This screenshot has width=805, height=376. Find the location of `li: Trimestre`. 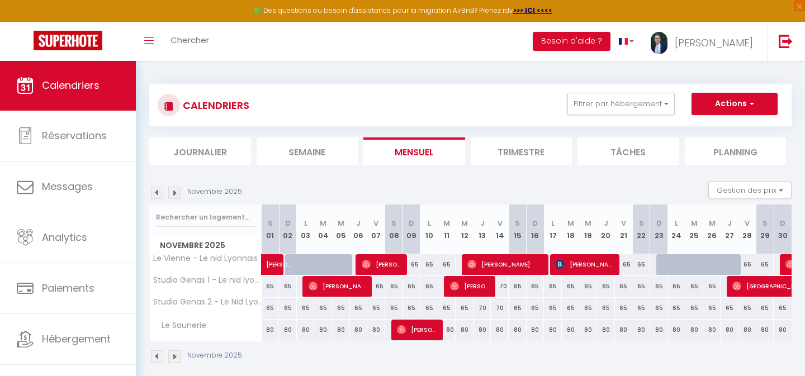

li: Trimestre is located at coordinates (522, 151).